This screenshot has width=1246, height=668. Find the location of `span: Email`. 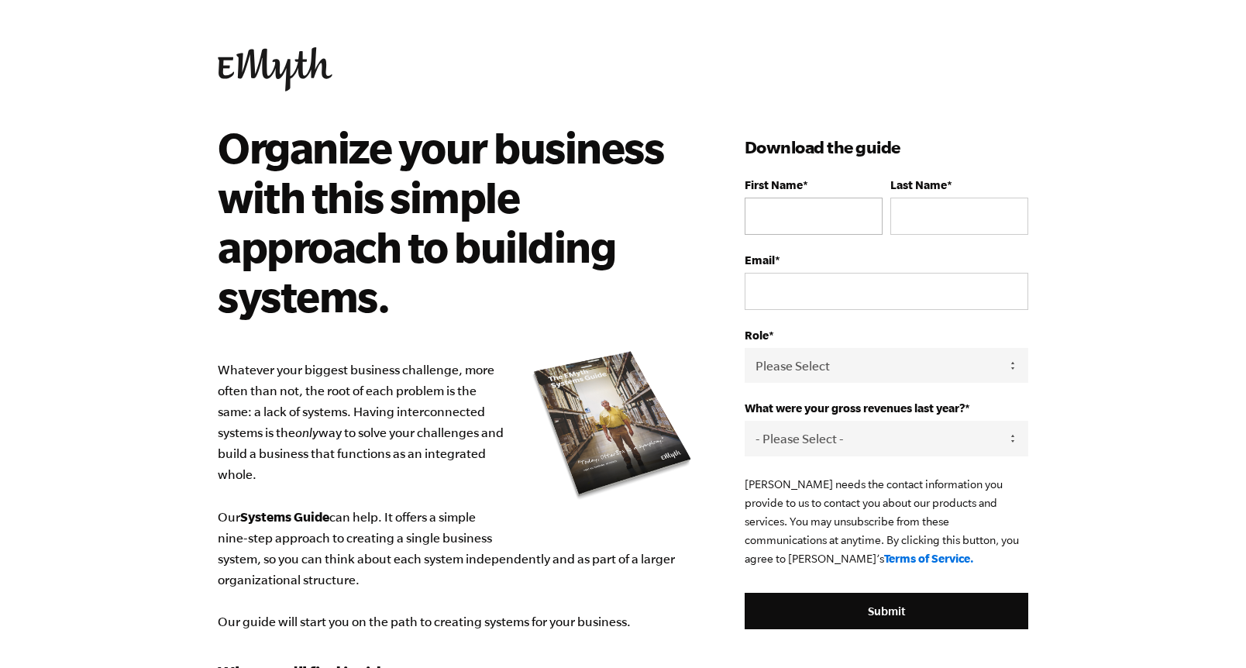

span: Email is located at coordinates (760, 260).